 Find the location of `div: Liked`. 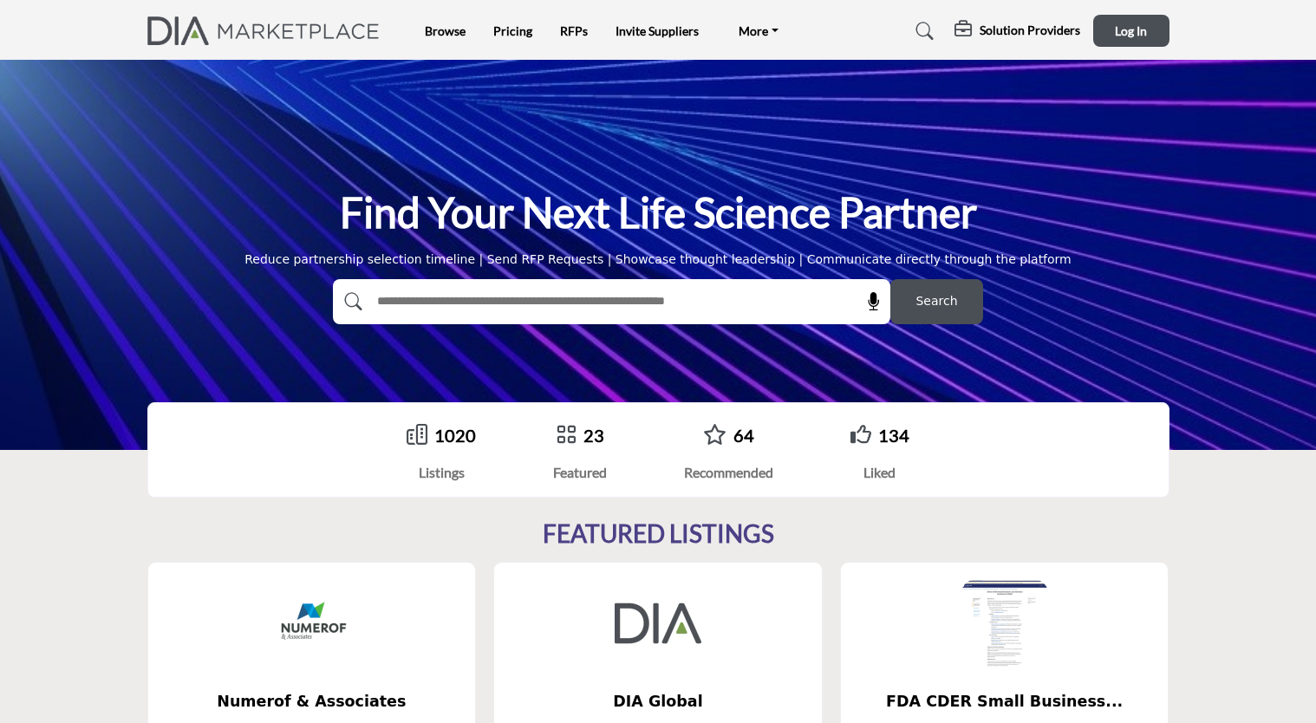

div: Liked is located at coordinates (880, 472).